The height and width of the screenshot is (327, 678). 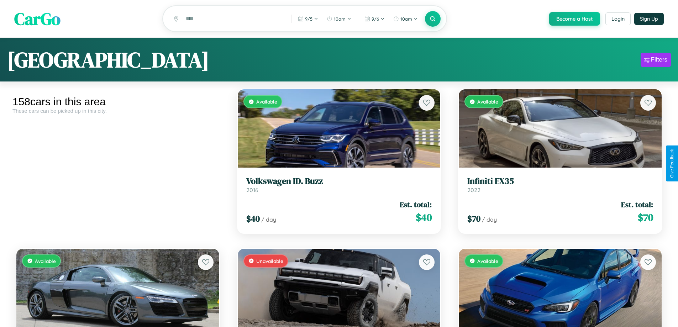 I want to click on button: Become a Host, so click(x=575, y=19).